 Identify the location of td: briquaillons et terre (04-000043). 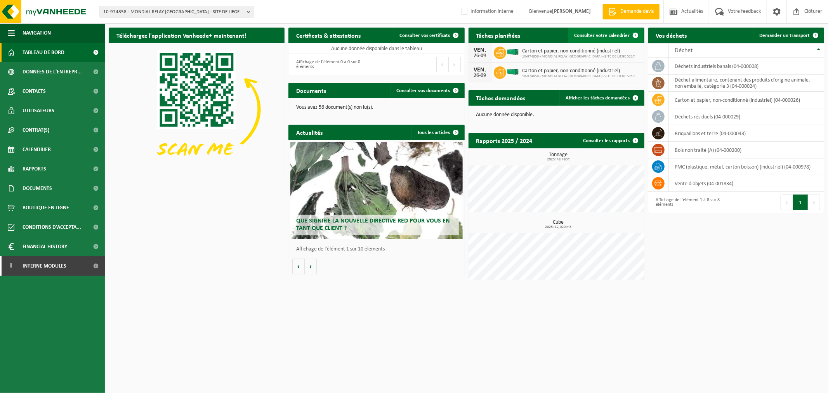
(746, 133).